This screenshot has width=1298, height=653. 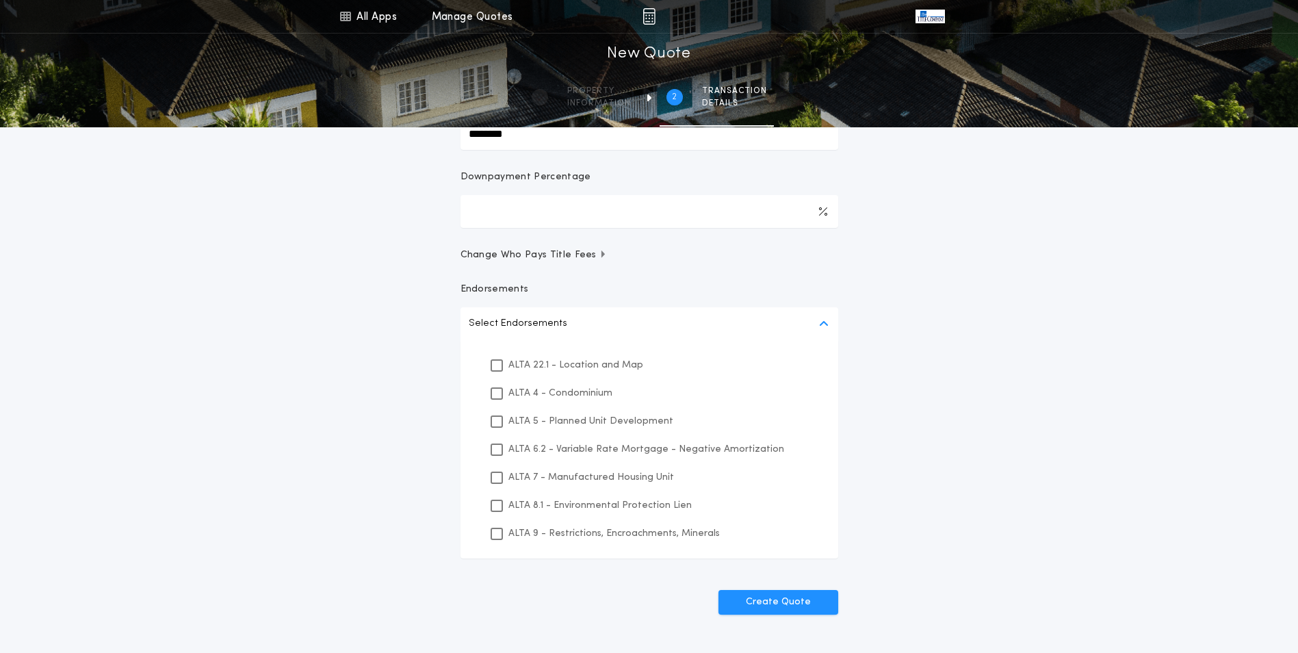 What do you see at coordinates (575, 365) in the screenshot?
I see `p: ALTA 22.1 - Location and Map` at bounding box center [575, 365].